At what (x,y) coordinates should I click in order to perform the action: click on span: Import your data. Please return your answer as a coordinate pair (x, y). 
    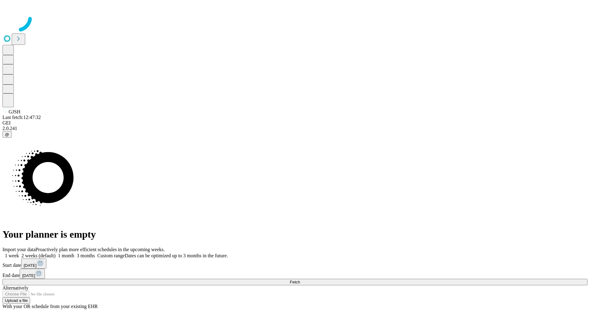
    Looking at the image, I should click on (19, 249).